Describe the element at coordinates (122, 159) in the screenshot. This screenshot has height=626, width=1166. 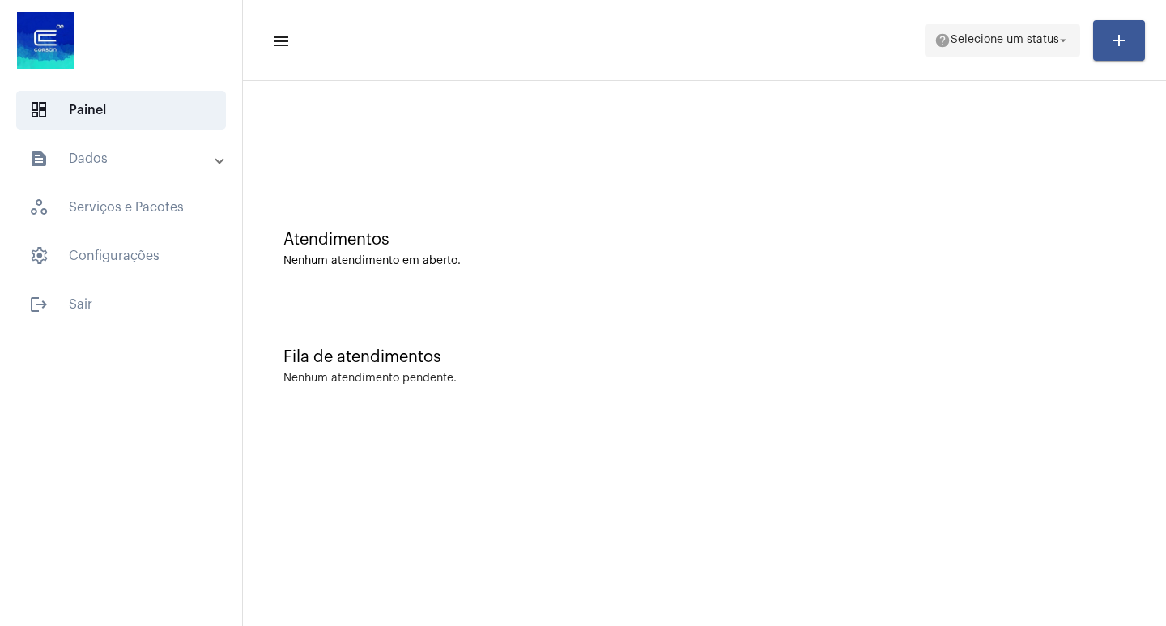
I see `mat-panel-title: Dados` at that location.